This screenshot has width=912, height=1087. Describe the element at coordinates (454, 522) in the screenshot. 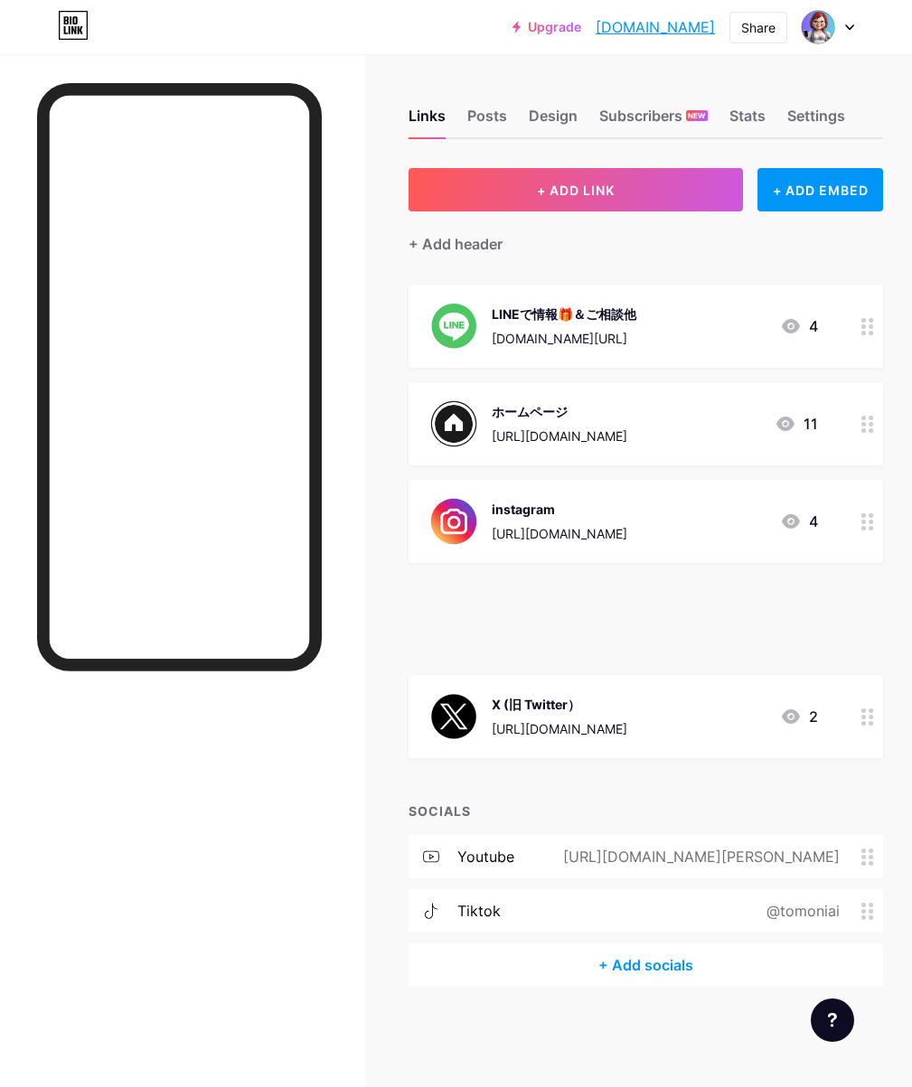

I see `img: instagram` at that location.